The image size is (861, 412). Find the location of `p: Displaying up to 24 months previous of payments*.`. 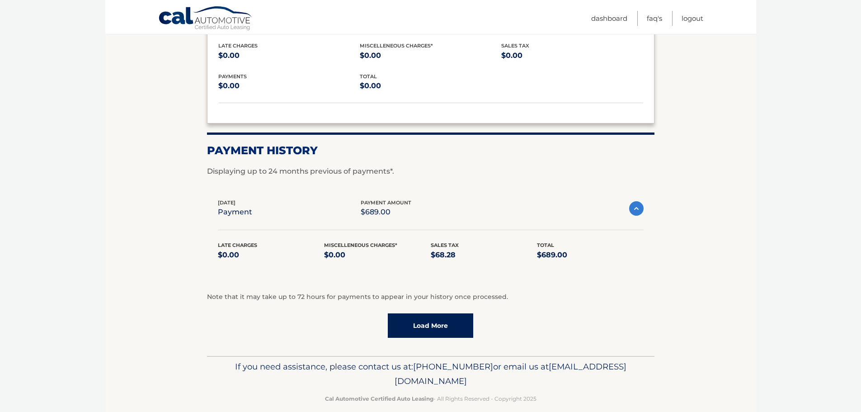

p: Displaying up to 24 months previous of payments*. is located at coordinates (431, 171).